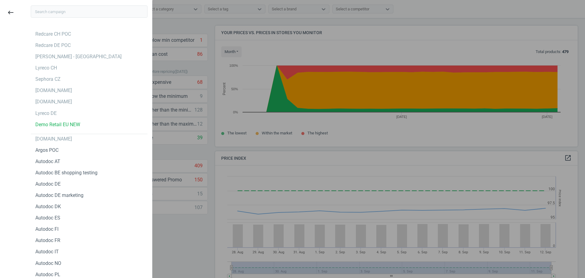 The width and height of the screenshot is (585, 278). What do you see at coordinates (53, 45) in the screenshot?
I see `div: Redcare DE POC` at bounding box center [53, 45].